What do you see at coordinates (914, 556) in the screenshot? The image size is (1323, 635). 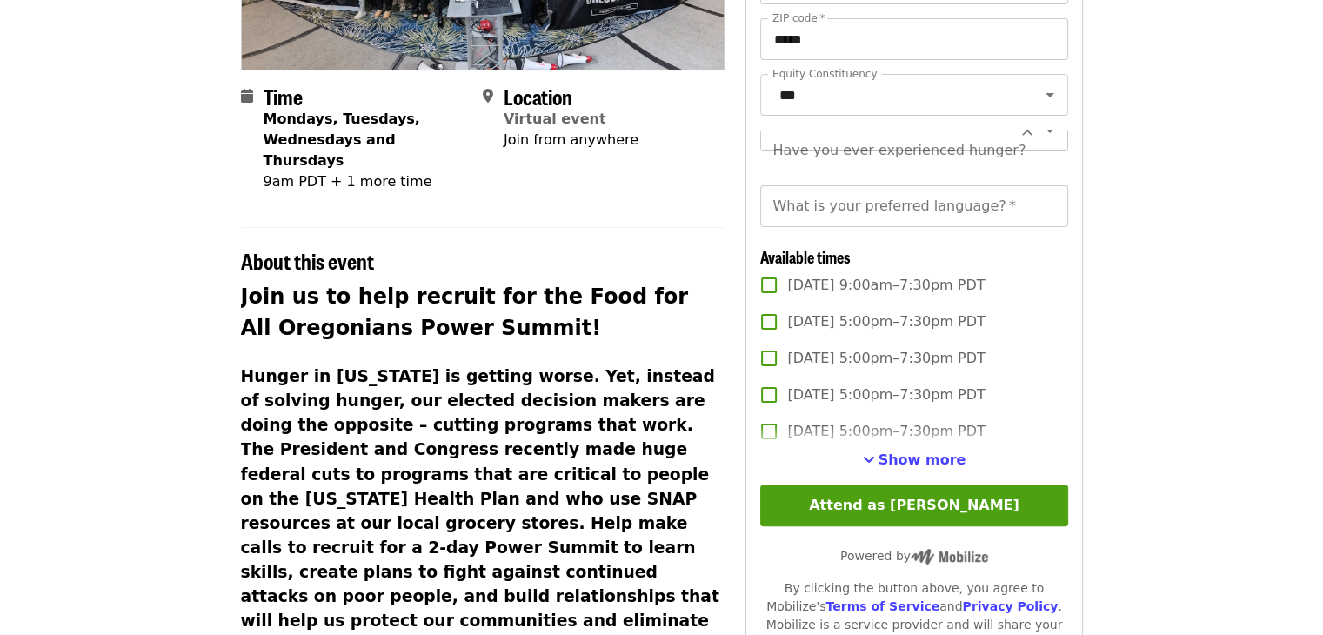 I see `span: Powered by` at bounding box center [914, 556].